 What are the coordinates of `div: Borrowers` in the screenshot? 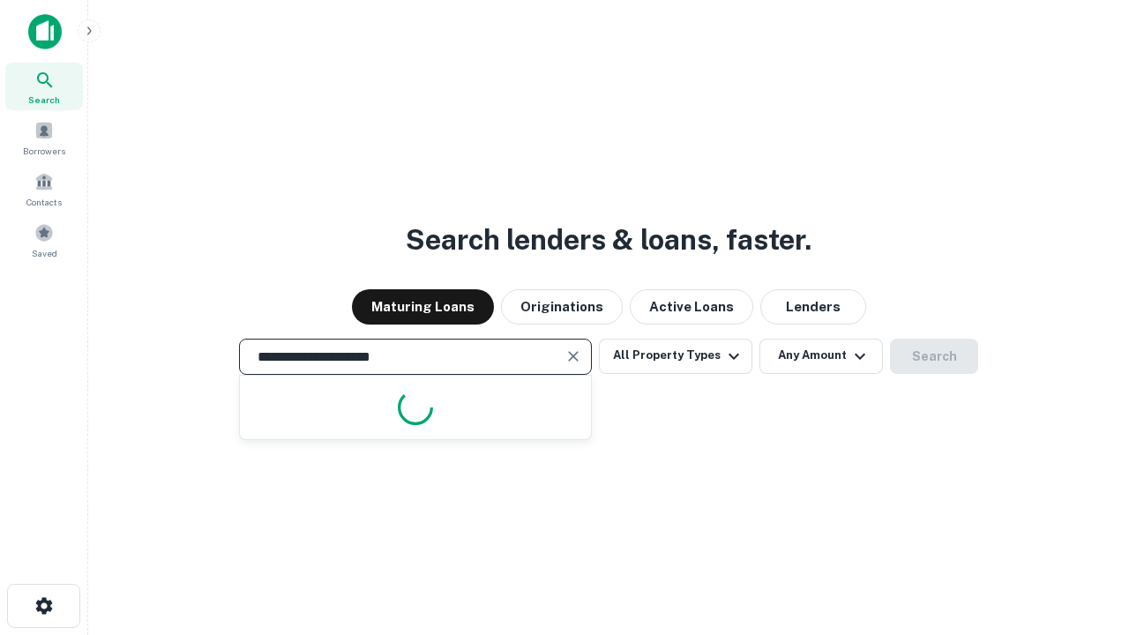 It's located at (44, 138).